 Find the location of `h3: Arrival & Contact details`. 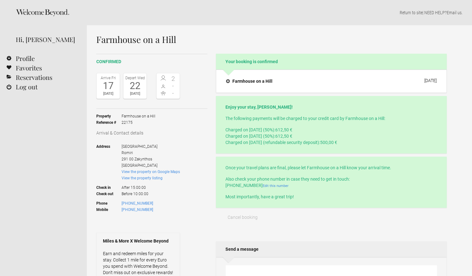

h3: Arrival & Contact details is located at coordinates (152, 133).